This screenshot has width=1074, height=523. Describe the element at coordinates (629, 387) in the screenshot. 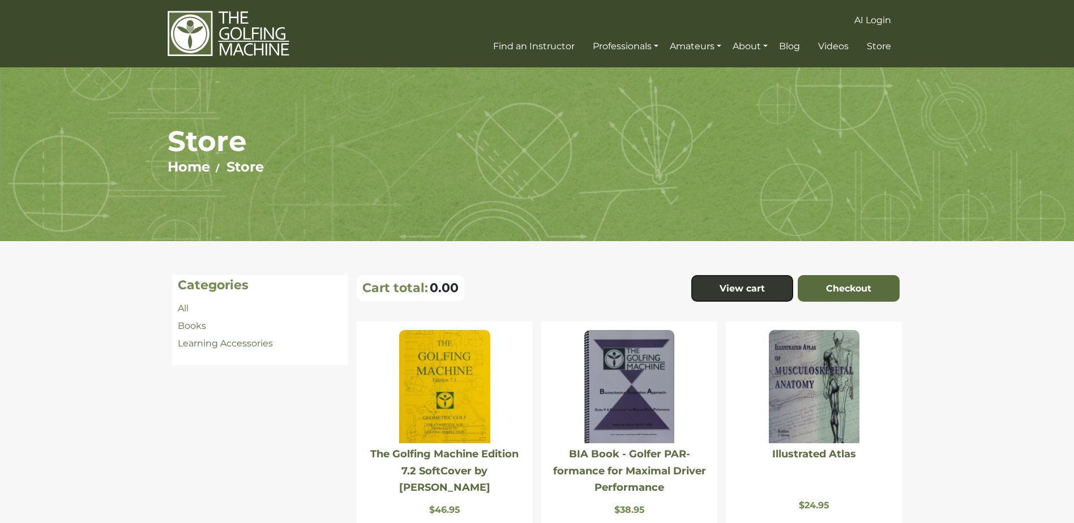

I see `img: BIA Book - Golfer PAR-formance for Maximal Driver Performance` at that location.